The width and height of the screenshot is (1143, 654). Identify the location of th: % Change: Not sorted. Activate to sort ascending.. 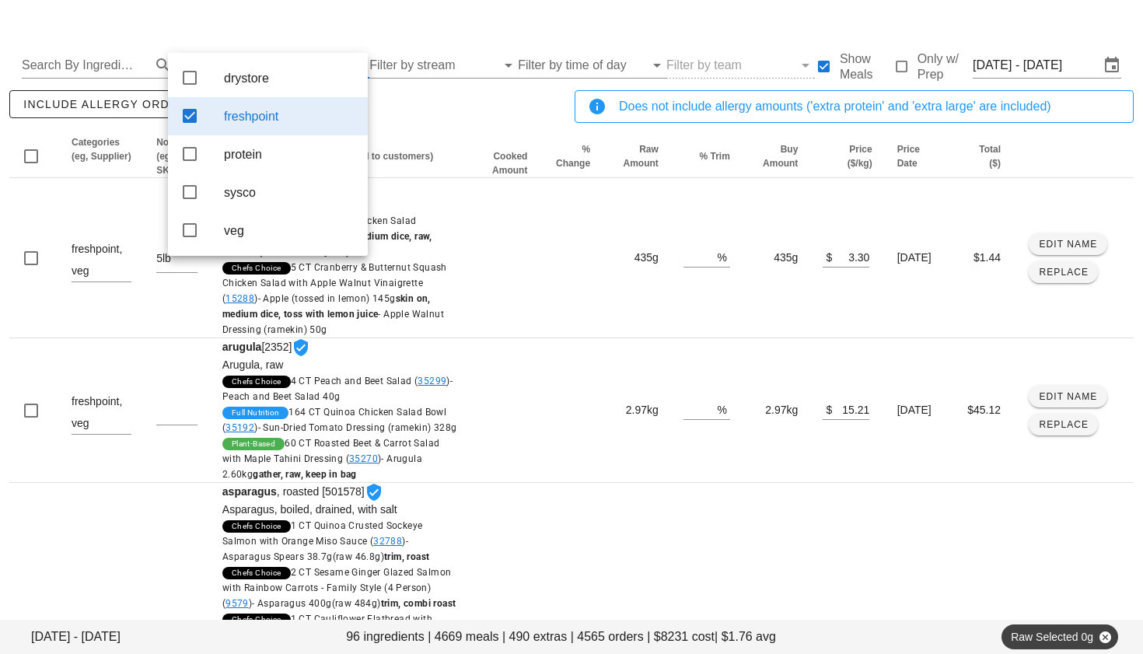
(571, 156).